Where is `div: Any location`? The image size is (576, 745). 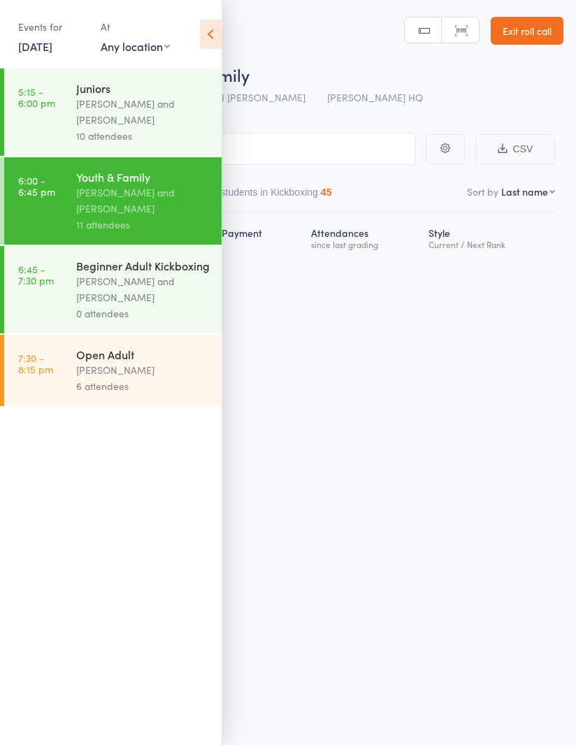 div: Any location is located at coordinates (135, 46).